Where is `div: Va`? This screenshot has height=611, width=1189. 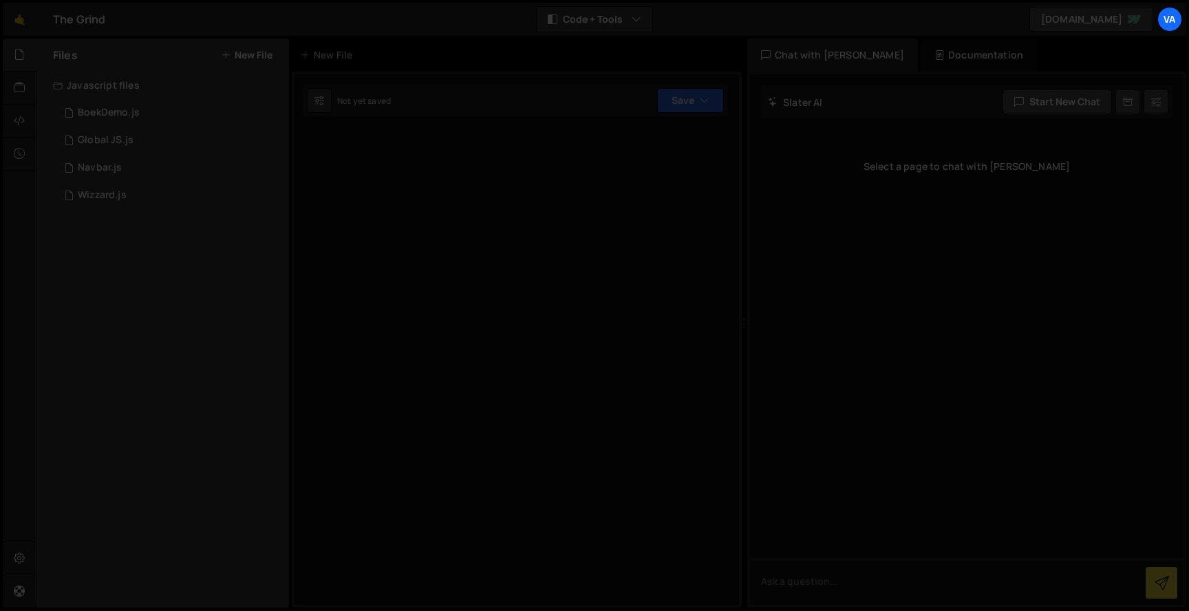 div: Va is located at coordinates (1169, 19).